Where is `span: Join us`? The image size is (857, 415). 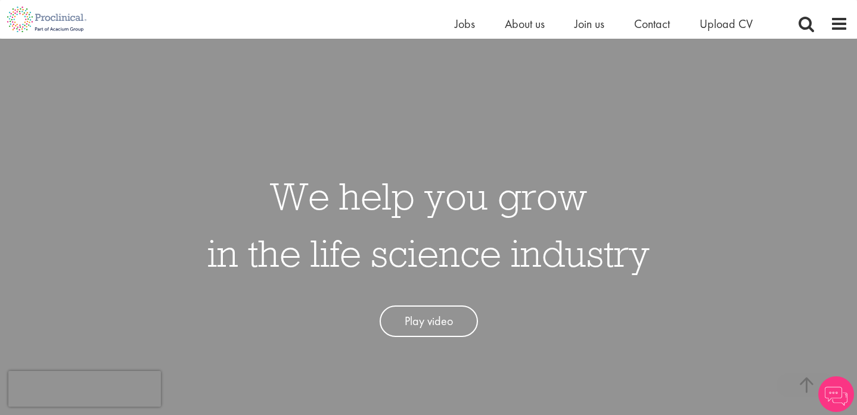 span: Join us is located at coordinates (590, 24).